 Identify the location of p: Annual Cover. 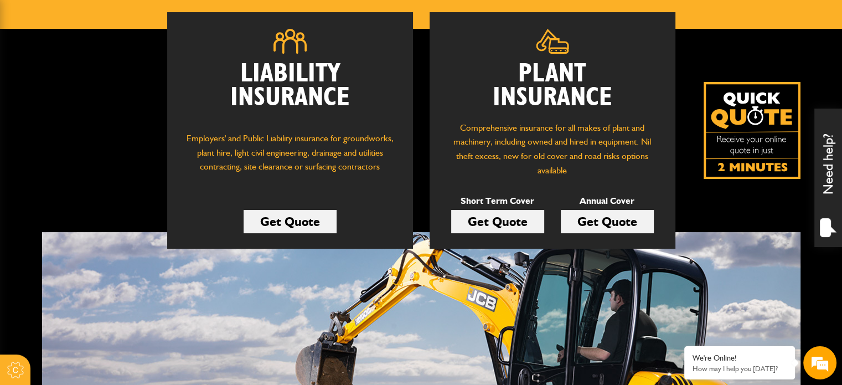
(607, 201).